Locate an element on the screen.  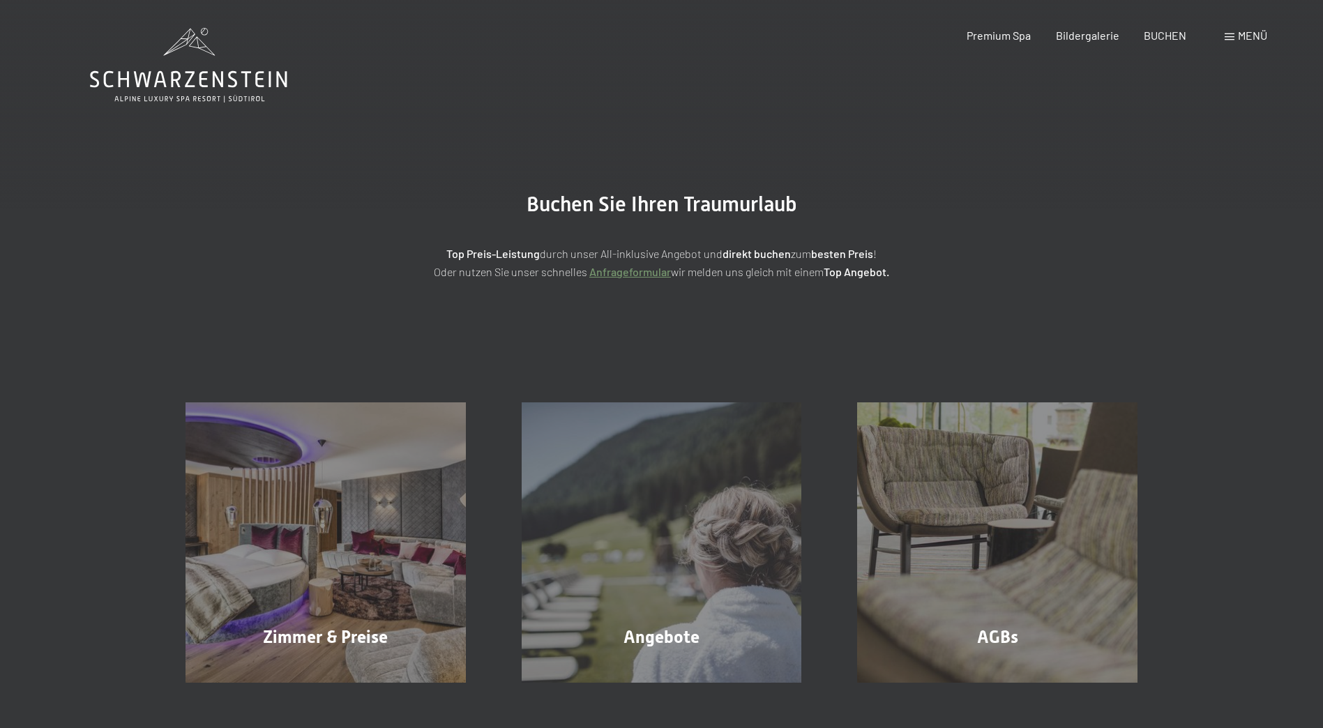
a: Premium Spa is located at coordinates (999, 35).